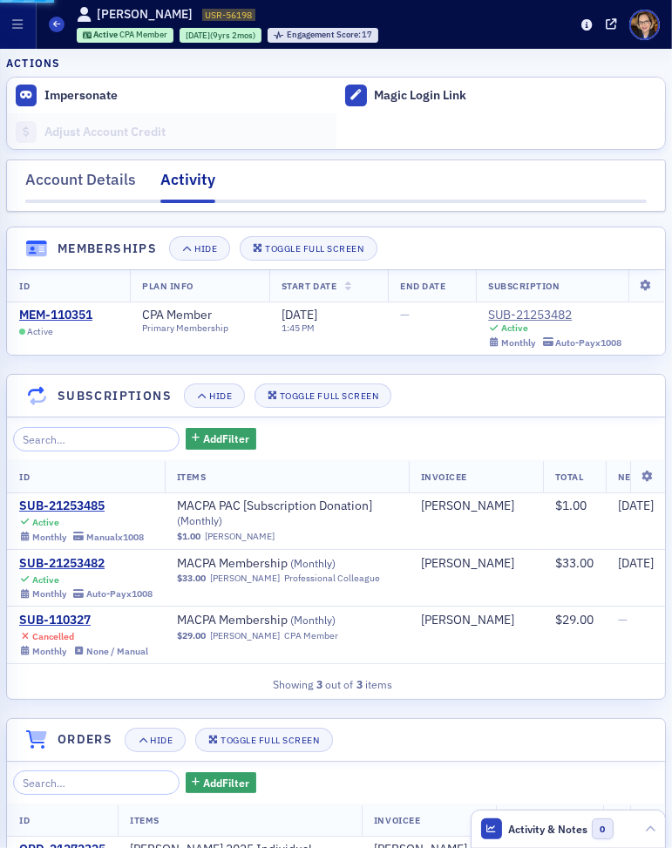 The height and width of the screenshot is (848, 672). Describe the element at coordinates (332, 578) in the screenshot. I see `div: Professional Colleague` at that location.